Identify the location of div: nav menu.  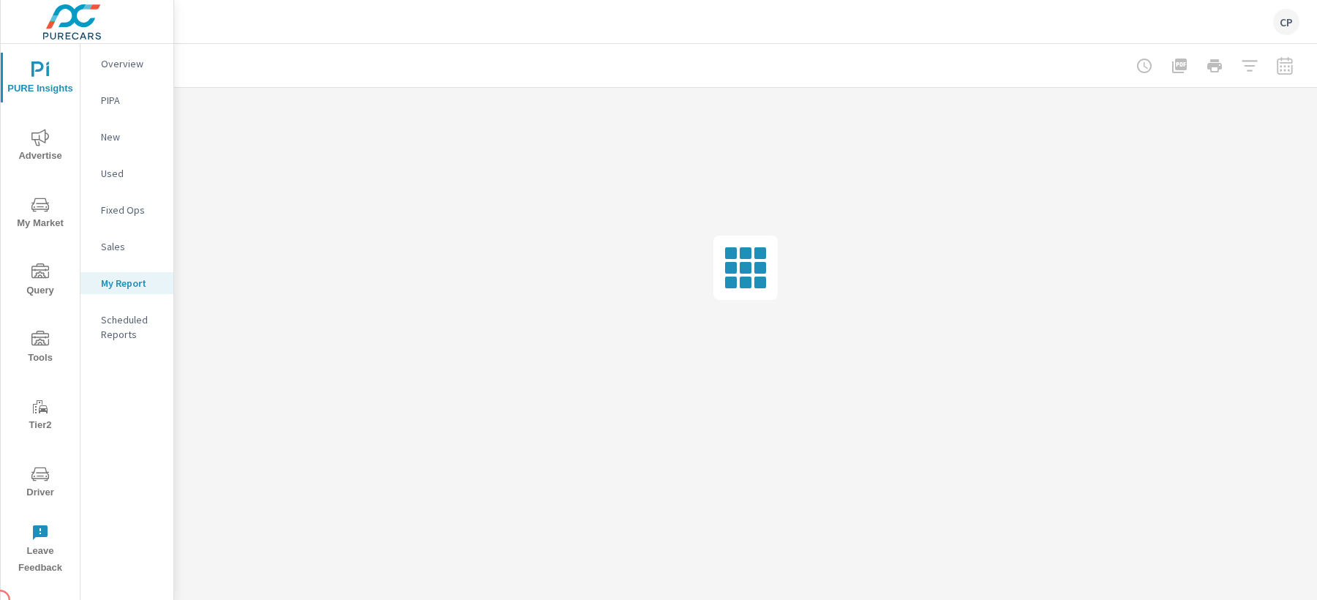
(40, 313).